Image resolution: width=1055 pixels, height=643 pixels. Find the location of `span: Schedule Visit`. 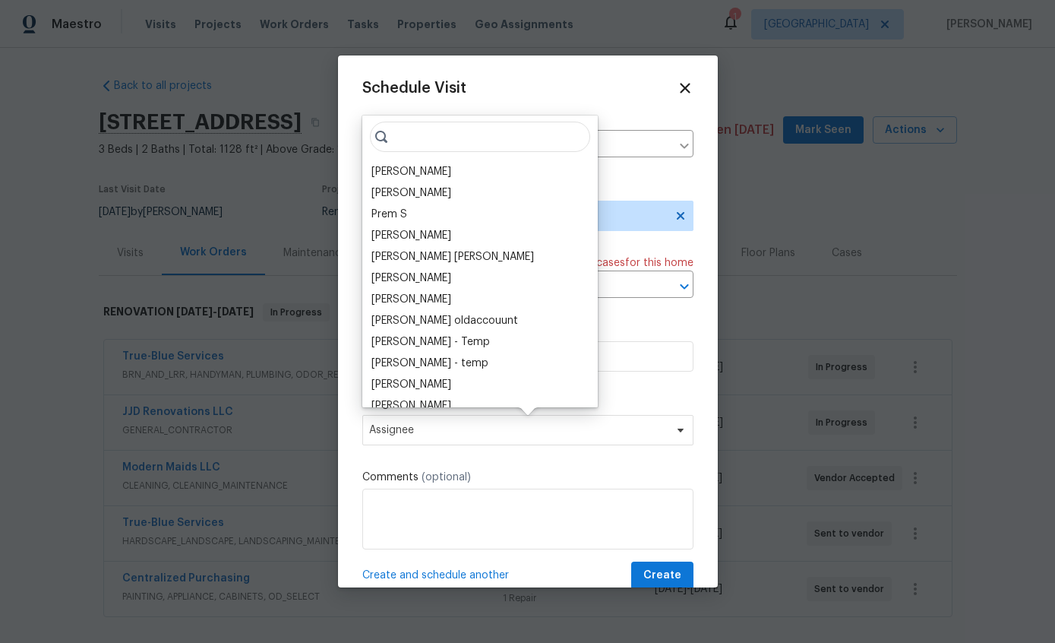

span: Schedule Visit is located at coordinates (414, 88).